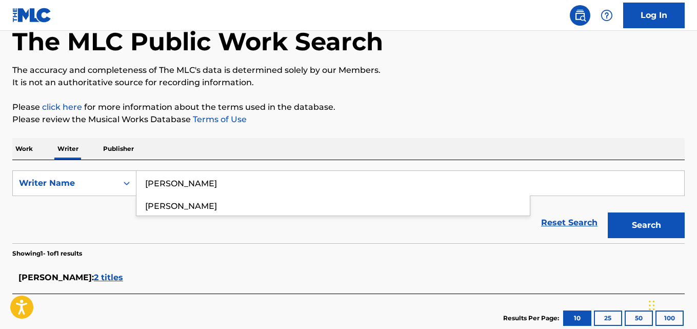 The width and height of the screenshot is (697, 329). Describe the element at coordinates (580, 15) in the screenshot. I see `img: search` at that location.